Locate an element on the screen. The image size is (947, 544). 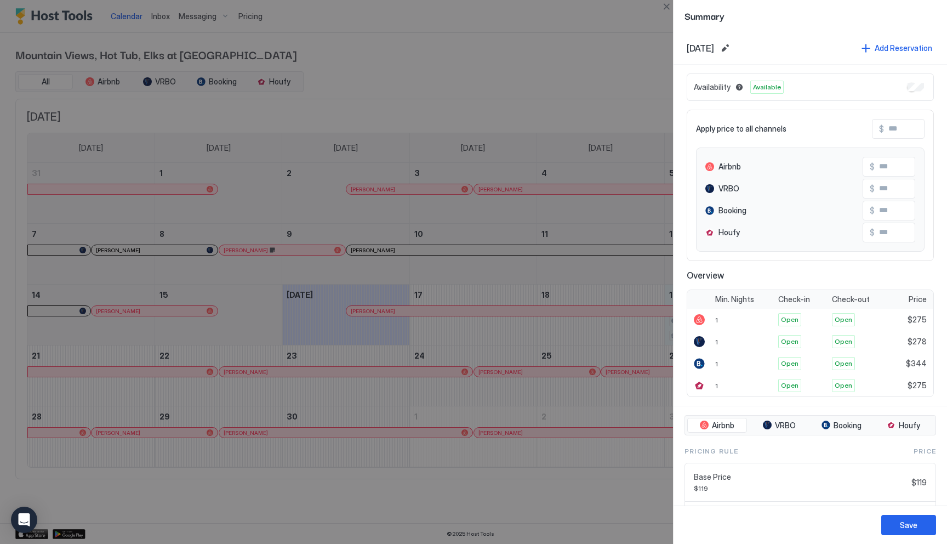
button: Add Reservation is located at coordinates (897, 48).